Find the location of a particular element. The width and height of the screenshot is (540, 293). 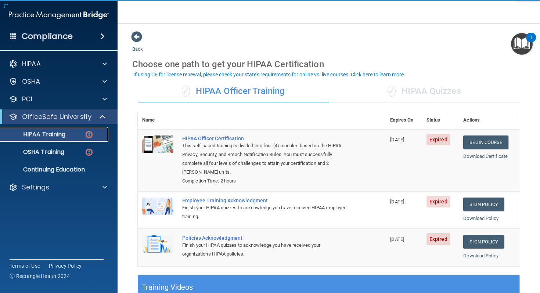

div: Finish your HIPAA quizzes to acknowledge you have received HIPAA employee training. is located at coordinates (265, 212).